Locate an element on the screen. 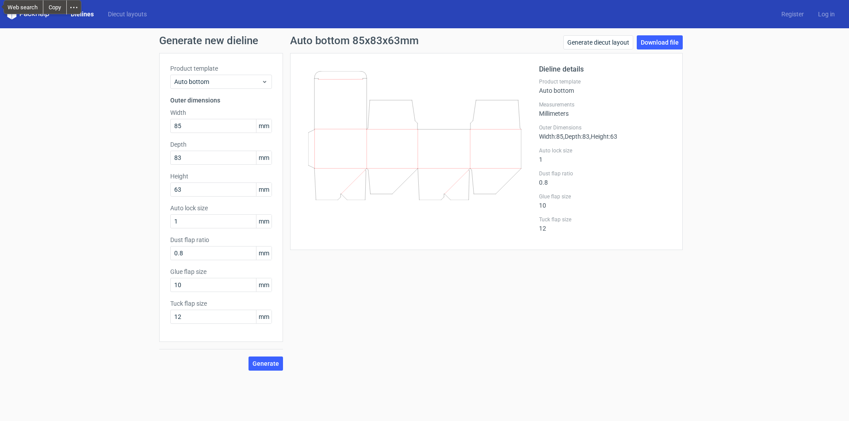  div: 0.8 is located at coordinates (605, 178).